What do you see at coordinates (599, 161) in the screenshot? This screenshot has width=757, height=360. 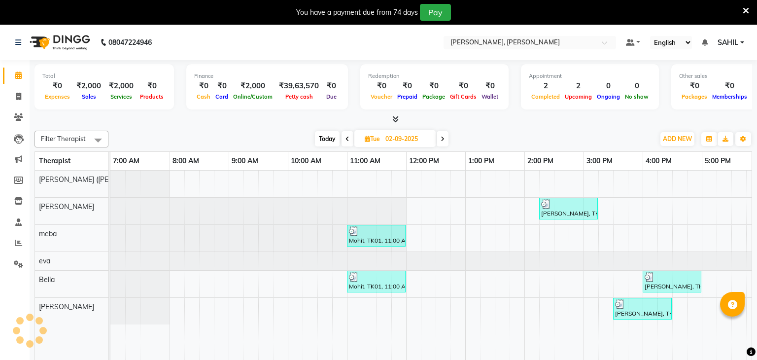 I see `a: 3:00 PM` at bounding box center [599, 161].